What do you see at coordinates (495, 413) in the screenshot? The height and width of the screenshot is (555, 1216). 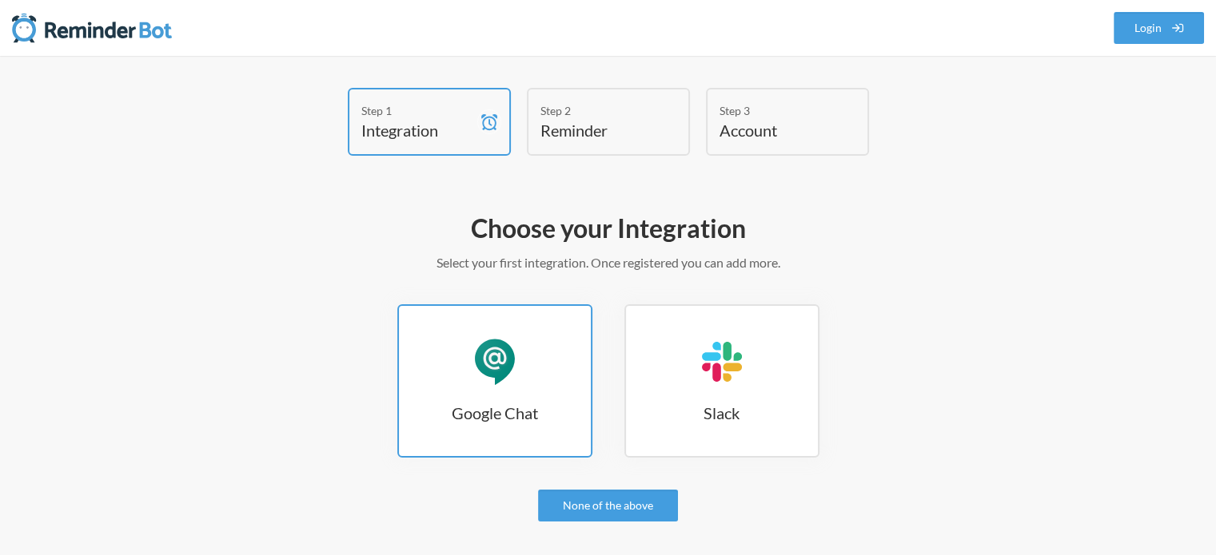 I see `h3: Google Chat` at bounding box center [495, 413].